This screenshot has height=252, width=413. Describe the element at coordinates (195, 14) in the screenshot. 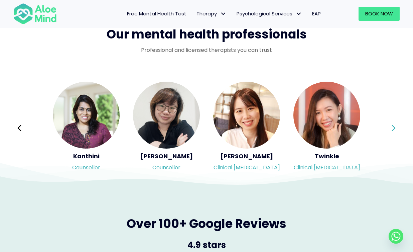

I see `nav: Menu` at that location.